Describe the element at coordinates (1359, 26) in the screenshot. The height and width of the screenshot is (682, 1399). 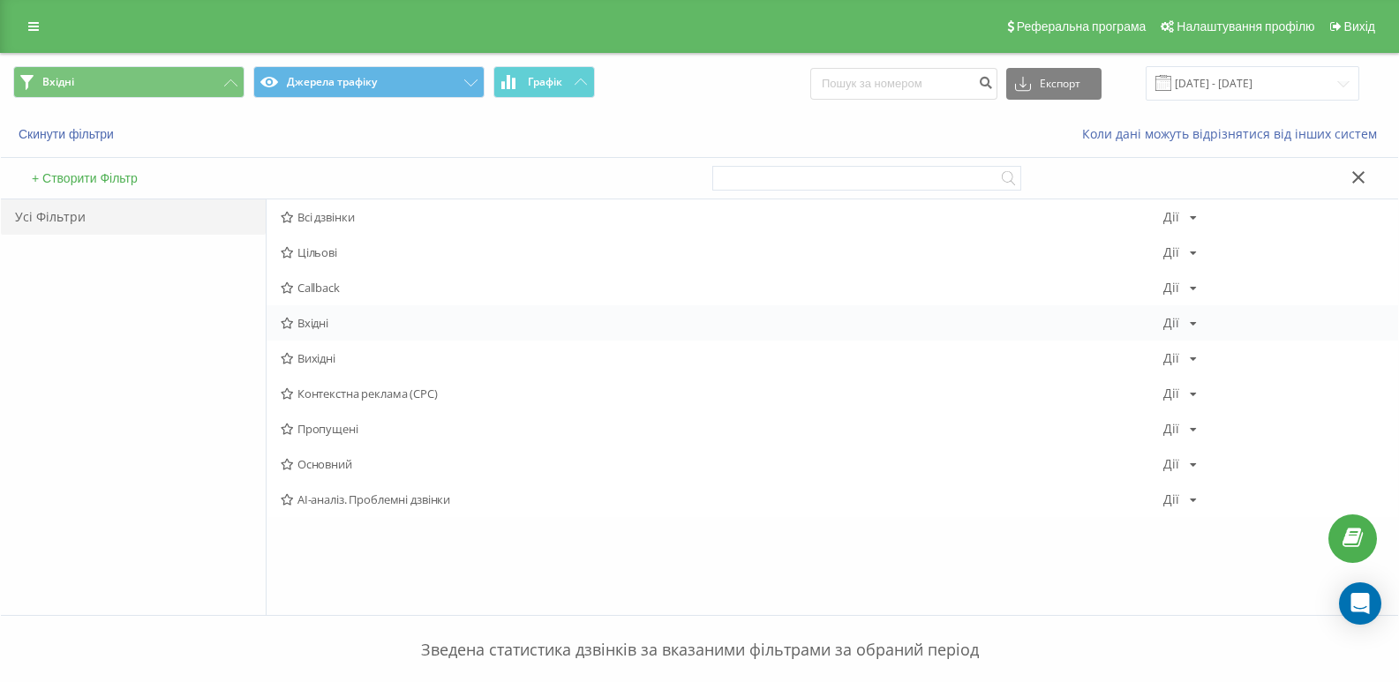
I see `span: Вихід` at that location.